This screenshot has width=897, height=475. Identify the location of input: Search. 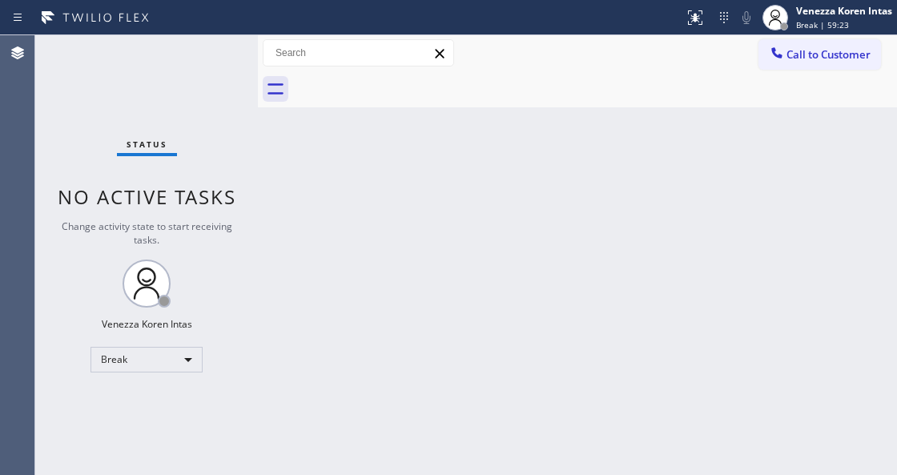
(358, 53).